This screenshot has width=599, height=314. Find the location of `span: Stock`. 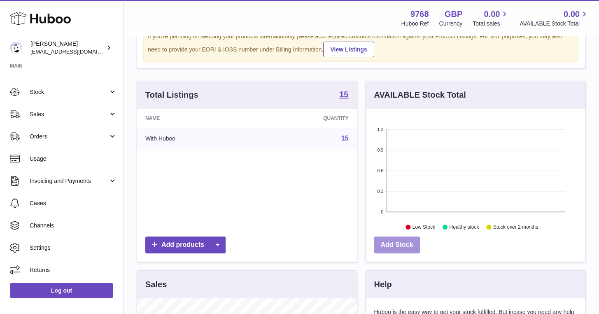

span: Stock is located at coordinates (69, 92).